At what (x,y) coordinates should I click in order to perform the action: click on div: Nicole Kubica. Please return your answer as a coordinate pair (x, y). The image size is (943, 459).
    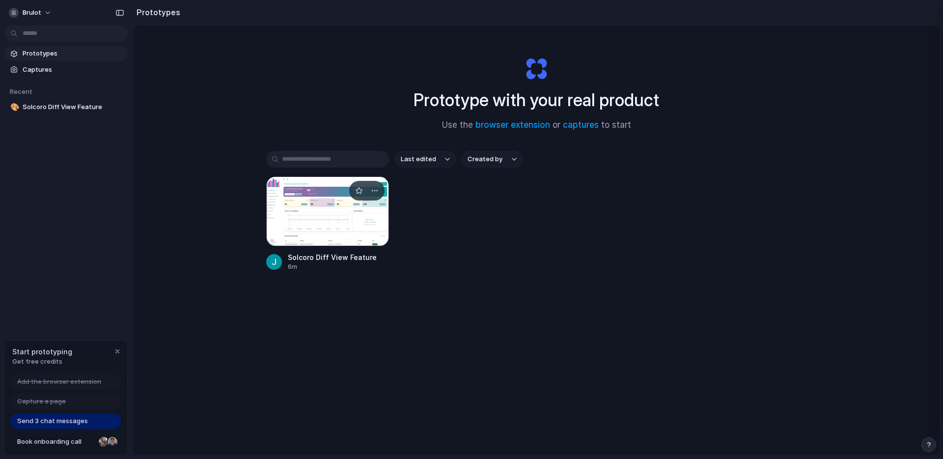
    Looking at the image, I should click on (104, 442).